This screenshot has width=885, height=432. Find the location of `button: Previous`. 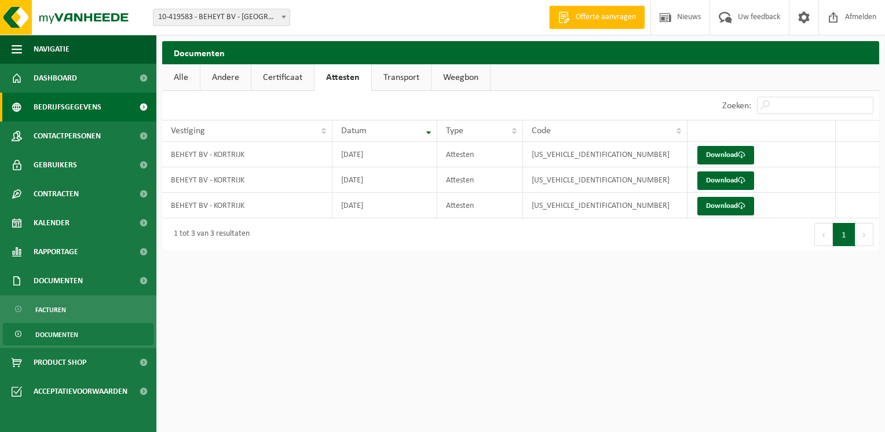

button: Previous is located at coordinates (823, 234).